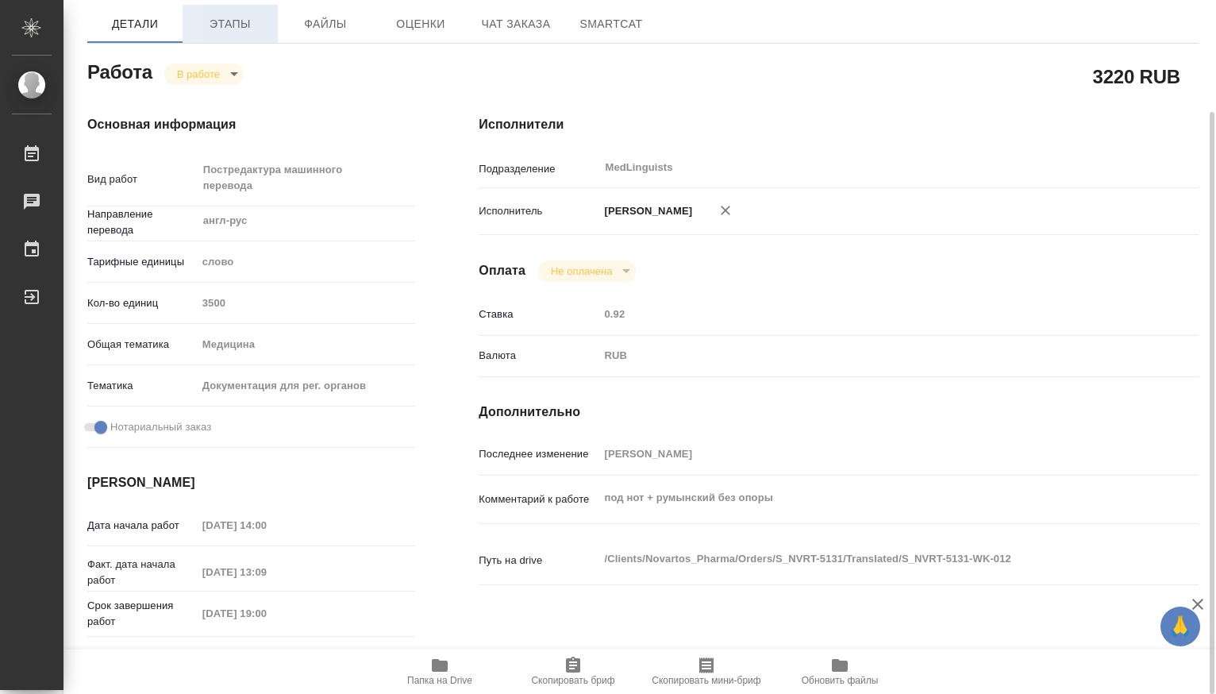 The image size is (1216, 694). I want to click on p: Последнее изменение, so click(538, 454).